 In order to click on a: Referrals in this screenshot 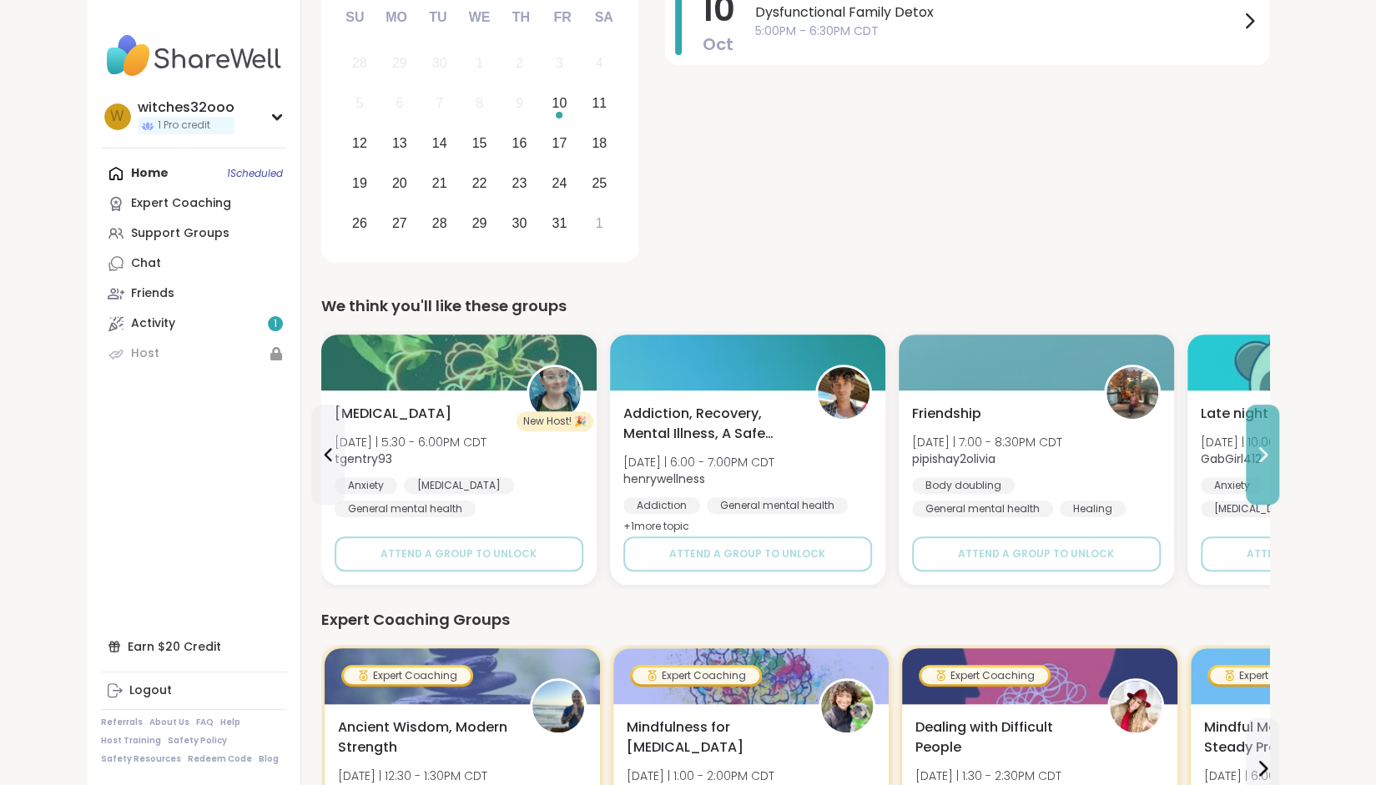, I will do `click(122, 723)`.